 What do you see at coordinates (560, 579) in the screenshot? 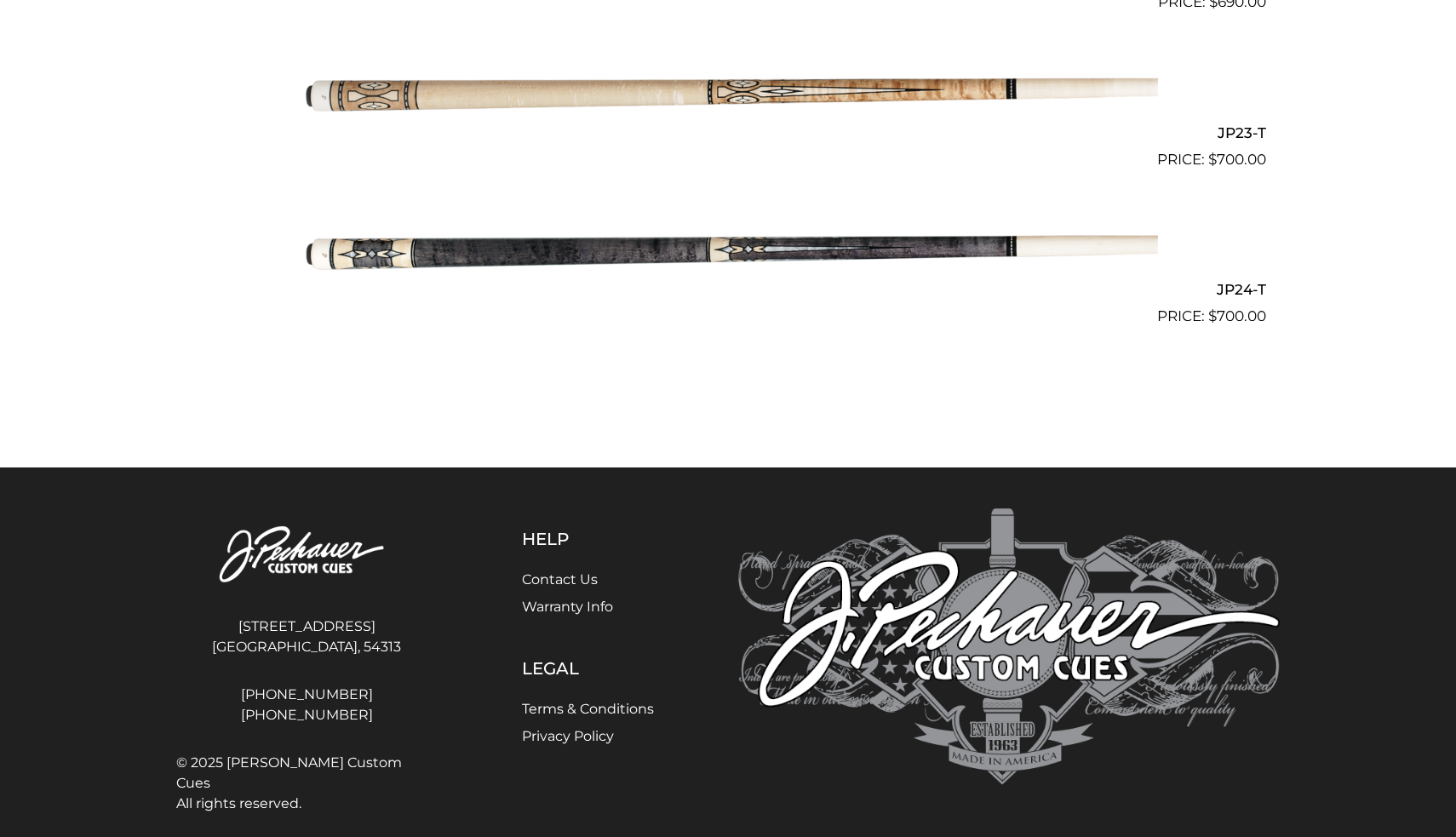
I see `a: Contact Us` at bounding box center [560, 579].